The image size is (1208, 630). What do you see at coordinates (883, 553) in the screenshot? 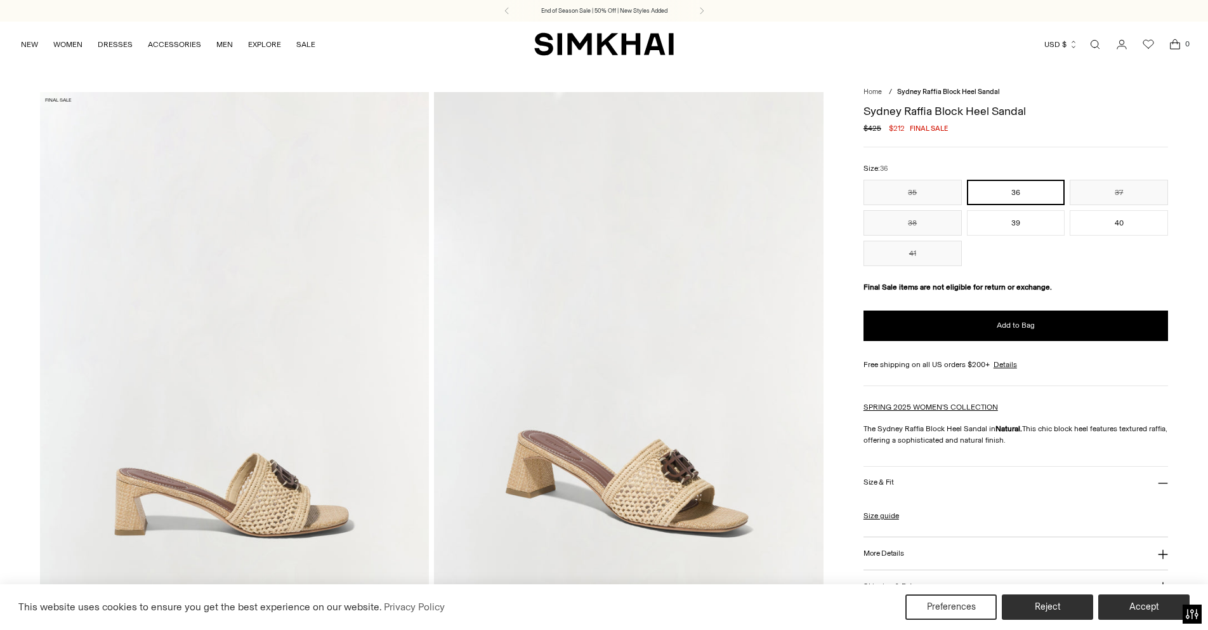
I see `h3: More Details` at bounding box center [883, 553].